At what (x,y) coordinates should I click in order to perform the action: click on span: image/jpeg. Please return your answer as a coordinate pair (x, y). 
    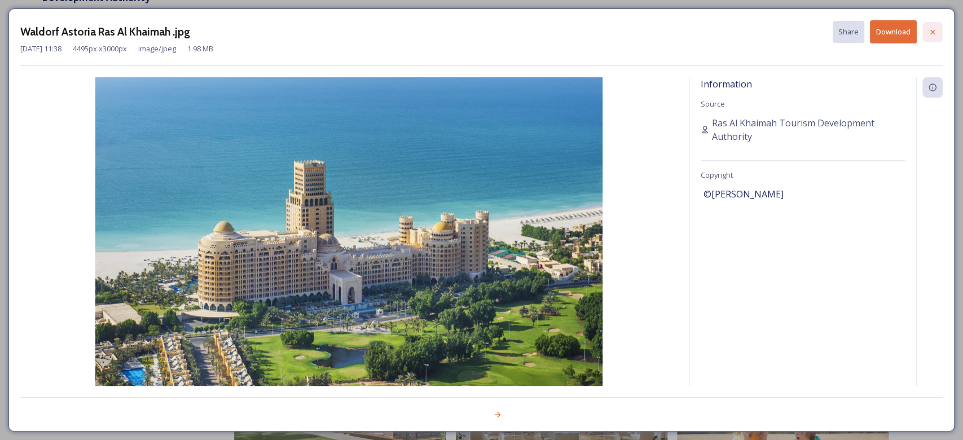
    Looking at the image, I should click on (157, 49).